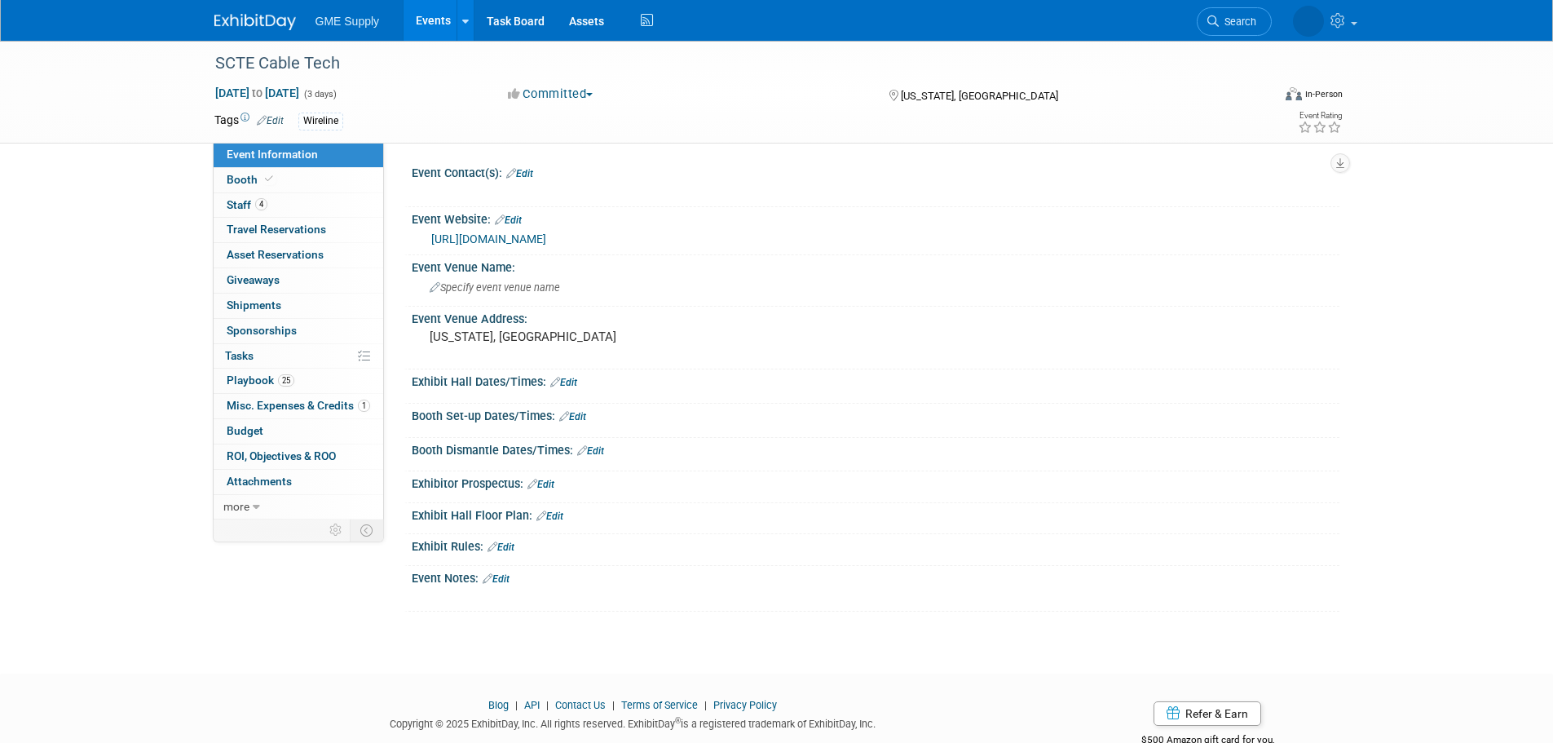  What do you see at coordinates (1320, 116) in the screenshot?
I see `div: Event Rating` at bounding box center [1320, 116].